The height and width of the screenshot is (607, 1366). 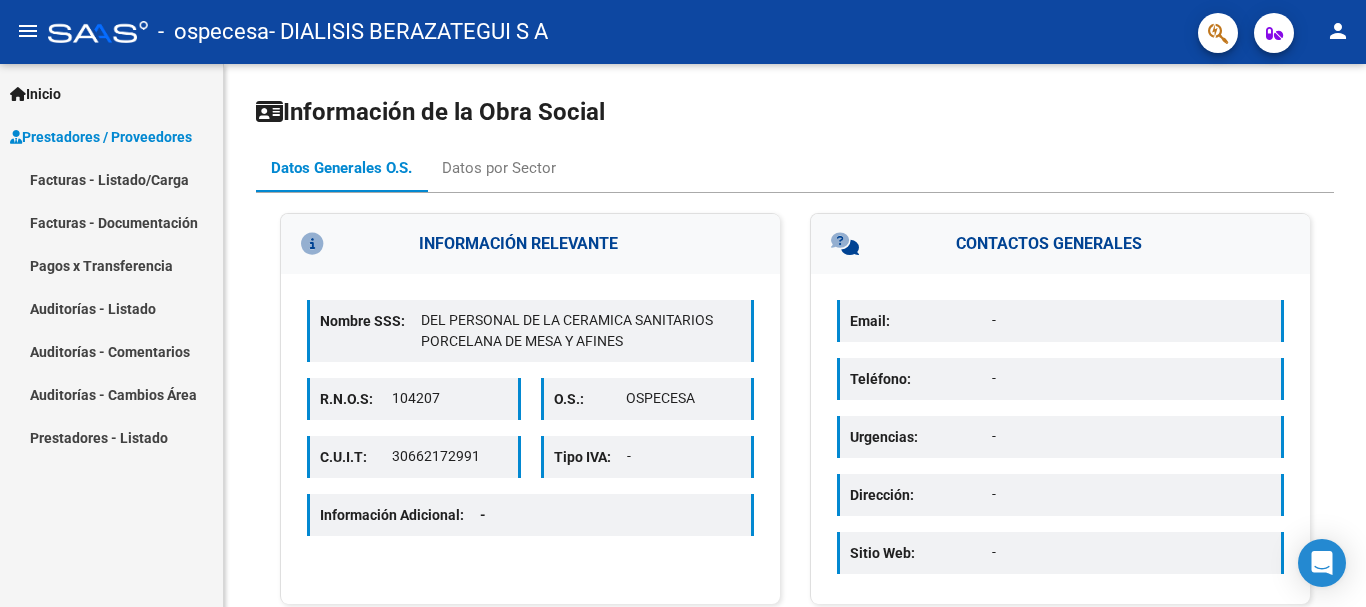 What do you see at coordinates (921, 437) in the screenshot?
I see `p: Urgencias:` at bounding box center [921, 437].